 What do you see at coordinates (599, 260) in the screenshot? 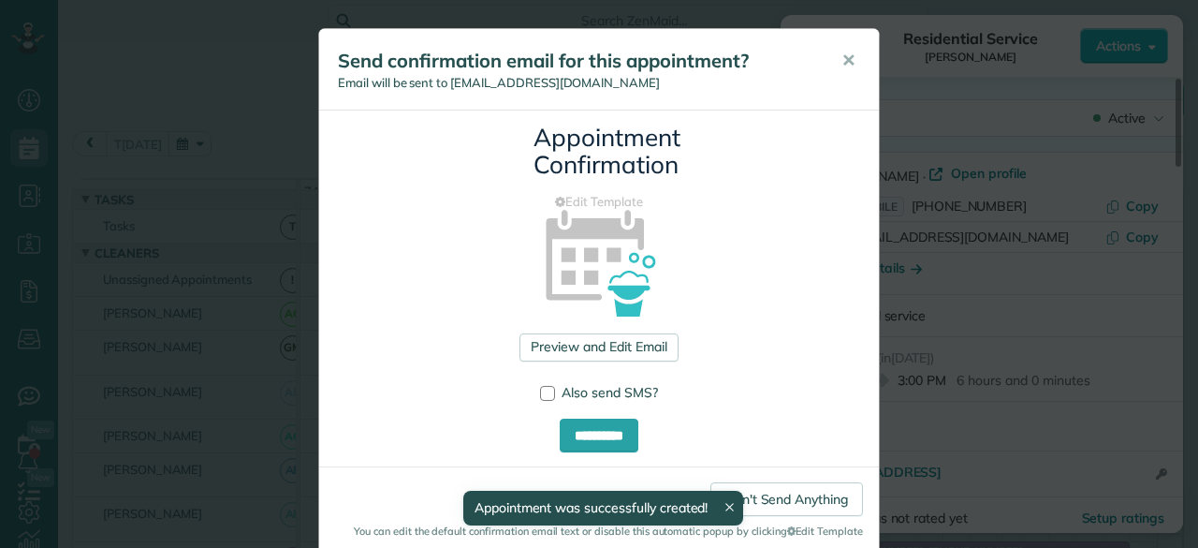
I see `img: appointment_confirmation_icon-141e34405f88b12ade42628e8c248340957700ab75a12ae832a8710e9b578dc5.png` at bounding box center [599, 260].